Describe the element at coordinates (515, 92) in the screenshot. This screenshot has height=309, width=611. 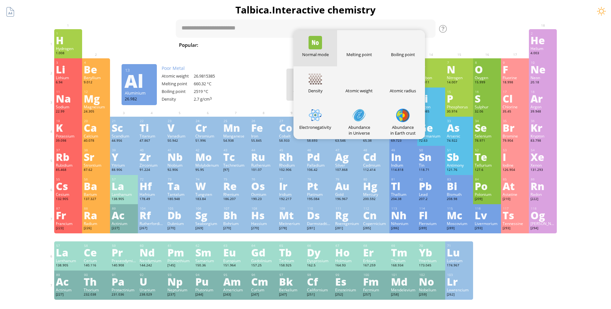
I see `div: 17` at that location.